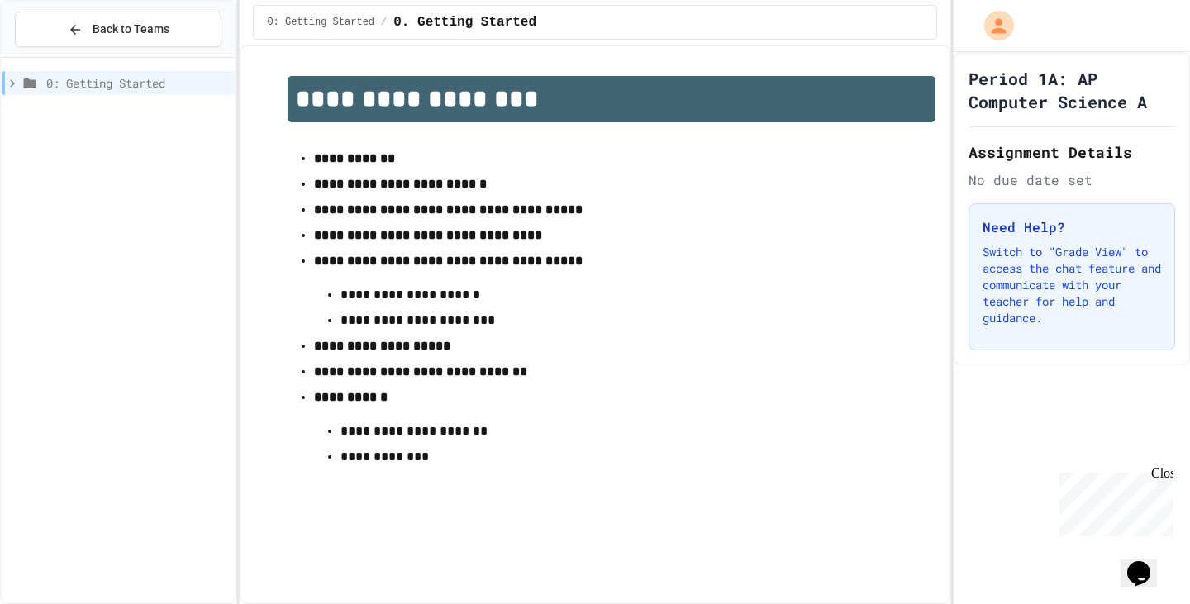  I want to click on span: 0. Getting Started, so click(465, 22).